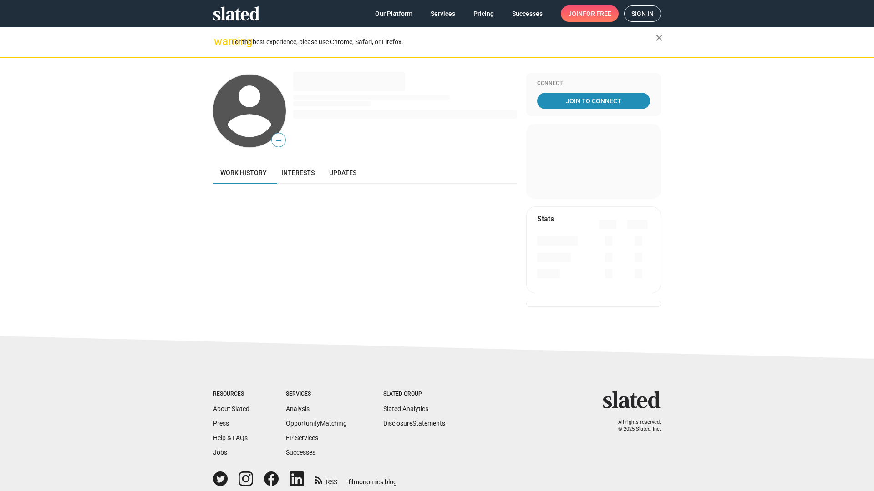  What do you see at coordinates (634, 426) in the screenshot?
I see `p: All rights reserved. © 2025 Slated, Inc.` at bounding box center [634, 426].